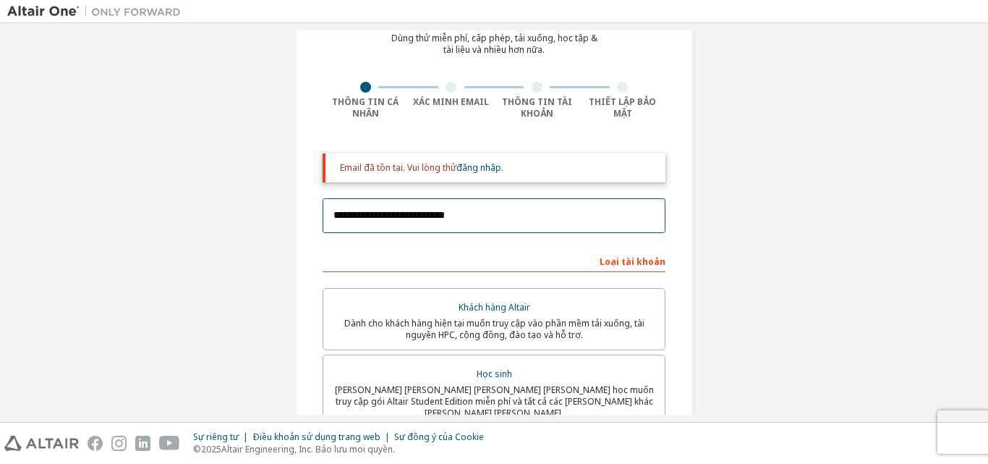 This screenshot has width=988, height=464. I want to click on font: Dùng thử miễn phí, cấp phép, tải xuống, học tập &, so click(494, 38).